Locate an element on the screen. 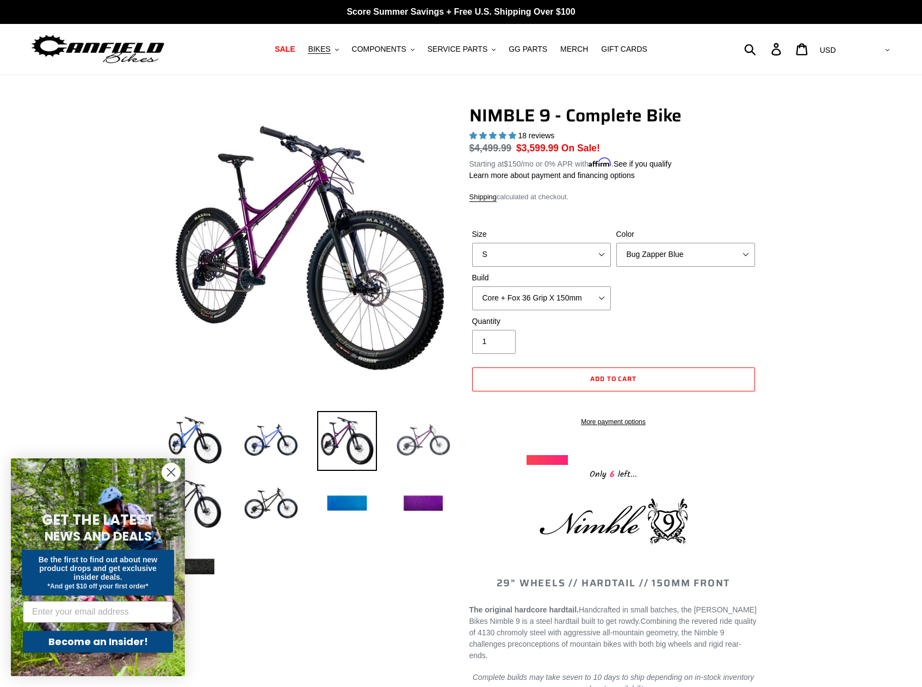 The image size is (922, 687). h1: NIMBLE 9 - Complete Bike is located at coordinates (614, 115).